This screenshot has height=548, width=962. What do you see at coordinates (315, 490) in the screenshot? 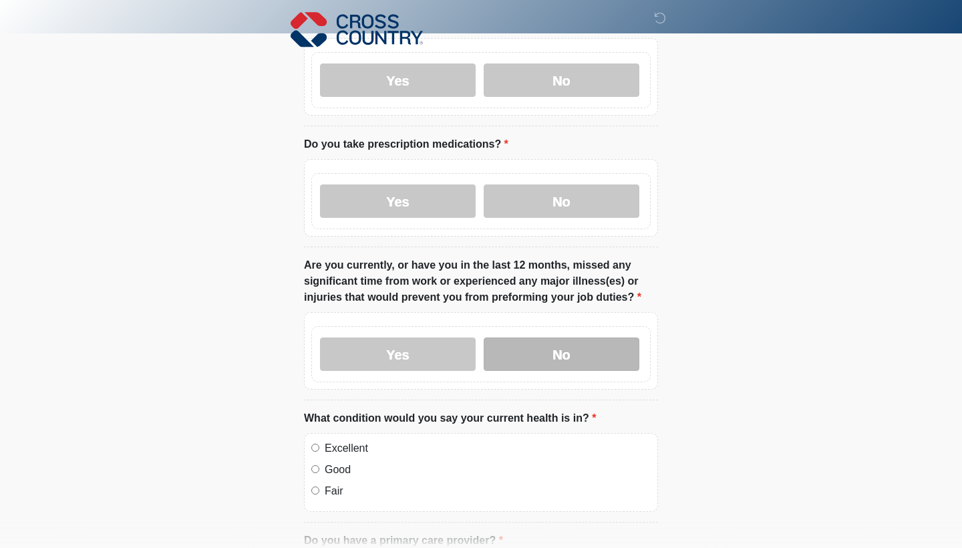
I see `input: Fair` at bounding box center [315, 490].